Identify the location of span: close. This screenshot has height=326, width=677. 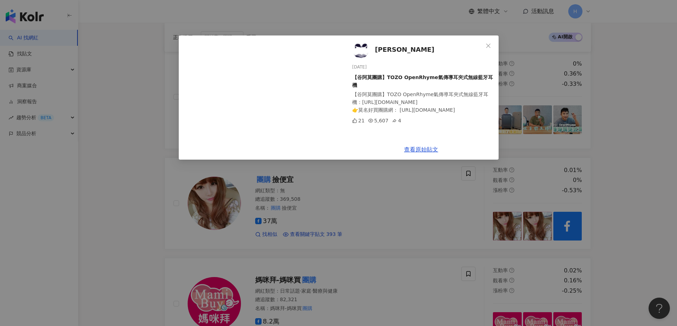
(488, 46).